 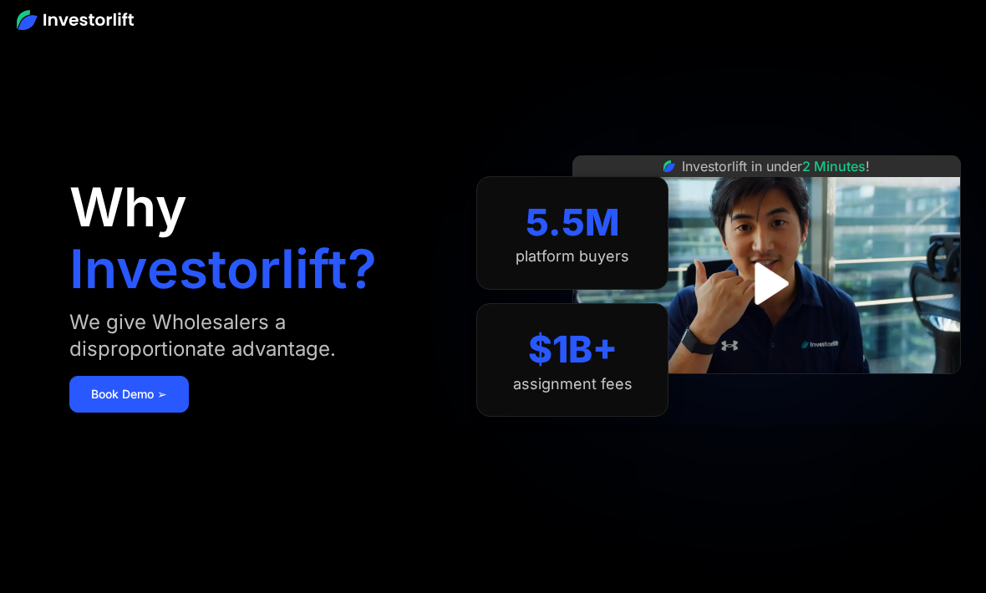 What do you see at coordinates (572, 349) in the screenshot?
I see `div: $1B+` at bounding box center [572, 349].